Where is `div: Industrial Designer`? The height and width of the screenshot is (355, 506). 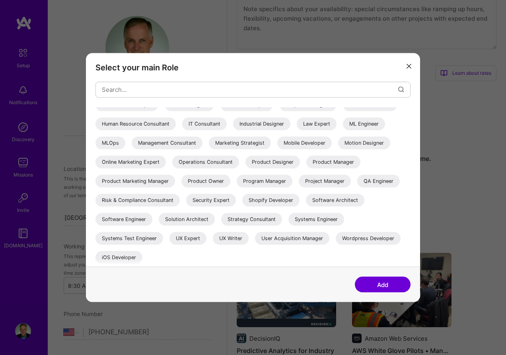
div: Industrial Designer is located at coordinates (262, 124).